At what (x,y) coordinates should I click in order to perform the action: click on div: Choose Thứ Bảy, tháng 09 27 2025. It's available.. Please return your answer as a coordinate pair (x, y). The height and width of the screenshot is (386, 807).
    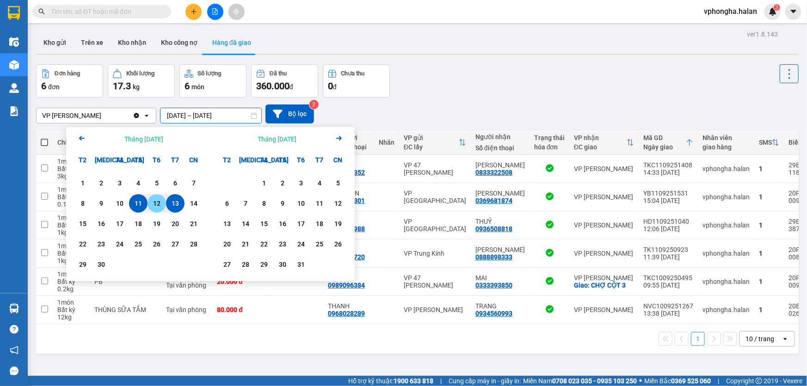
    Looking at the image, I should click on (175, 244).